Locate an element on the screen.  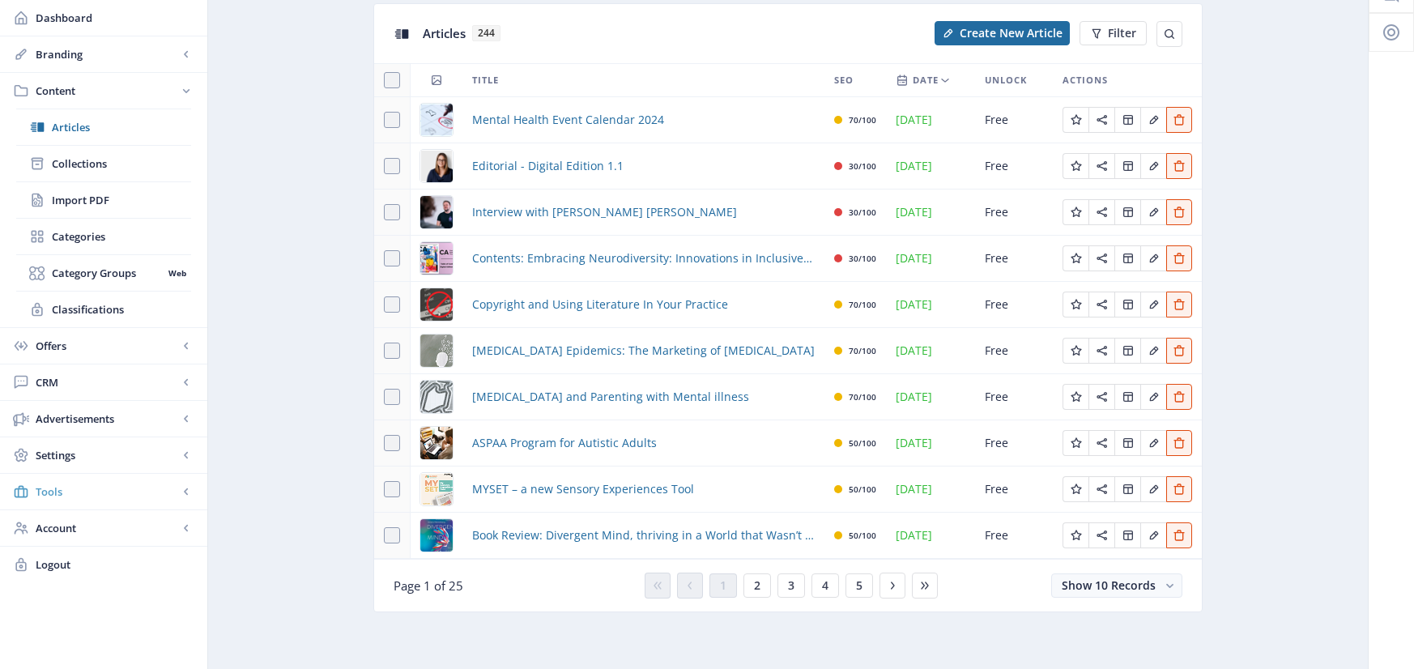
span: Create New Article is located at coordinates (1010, 33).